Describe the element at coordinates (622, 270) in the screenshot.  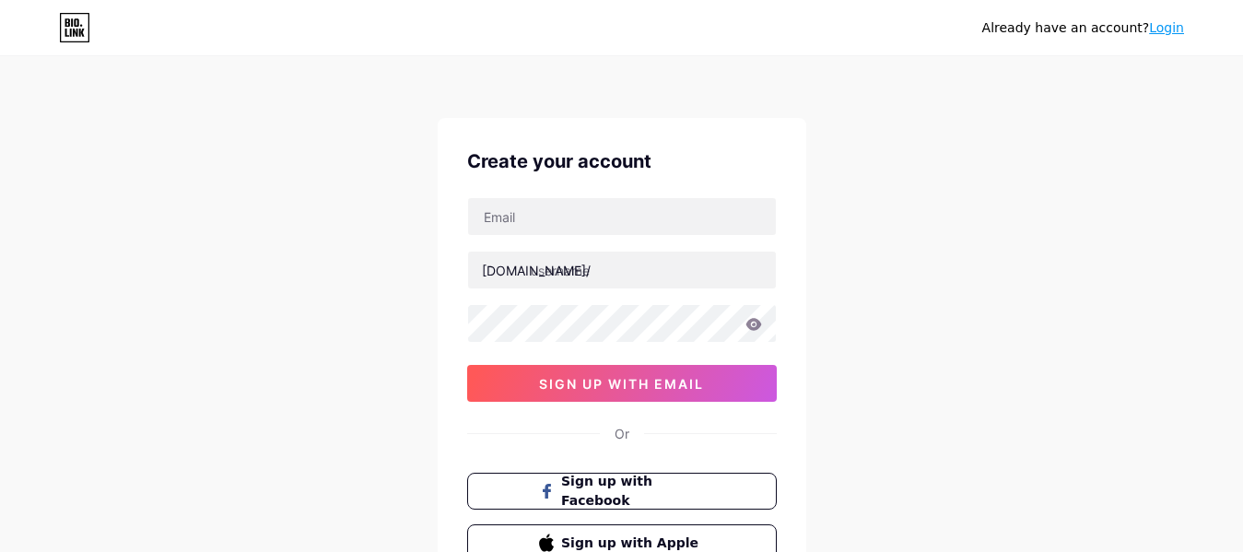
I see `input: username` at that location.